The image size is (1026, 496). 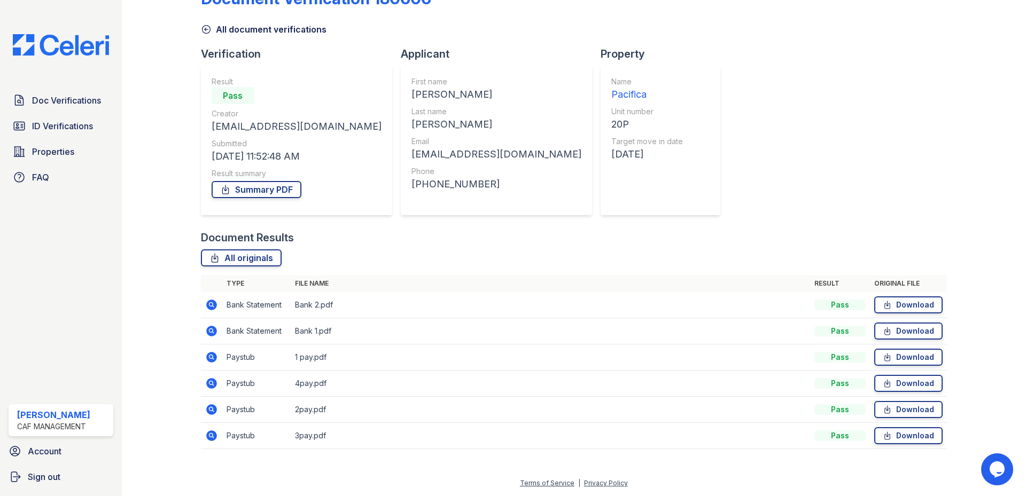 What do you see at coordinates (63, 126) in the screenshot?
I see `span: ID Verifications` at bounding box center [63, 126].